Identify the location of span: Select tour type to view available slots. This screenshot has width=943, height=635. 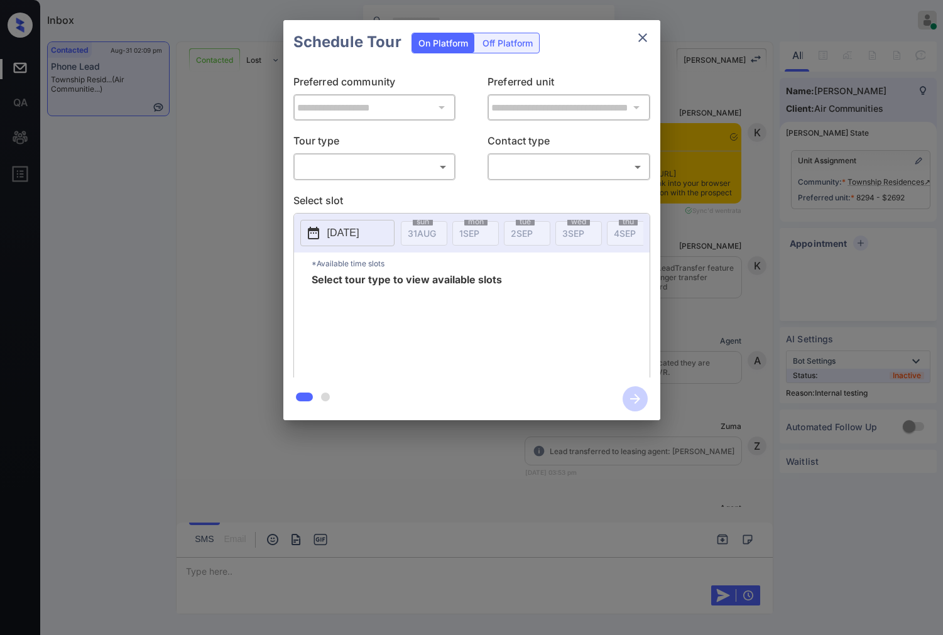
(406, 325).